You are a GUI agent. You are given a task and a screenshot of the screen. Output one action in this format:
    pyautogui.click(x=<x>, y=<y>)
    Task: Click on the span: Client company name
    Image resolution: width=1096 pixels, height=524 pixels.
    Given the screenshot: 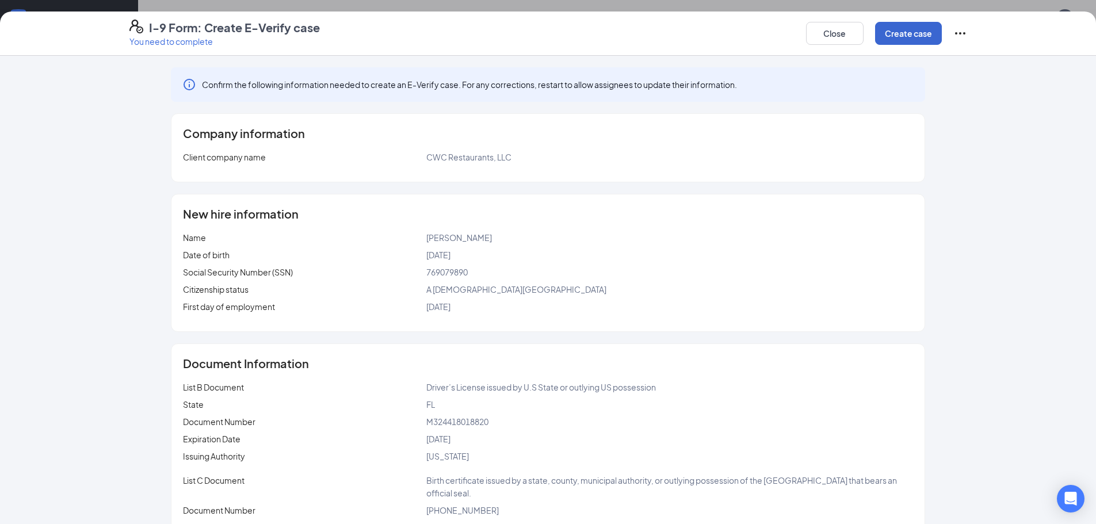 What is the action you would take?
    pyautogui.click(x=224, y=157)
    